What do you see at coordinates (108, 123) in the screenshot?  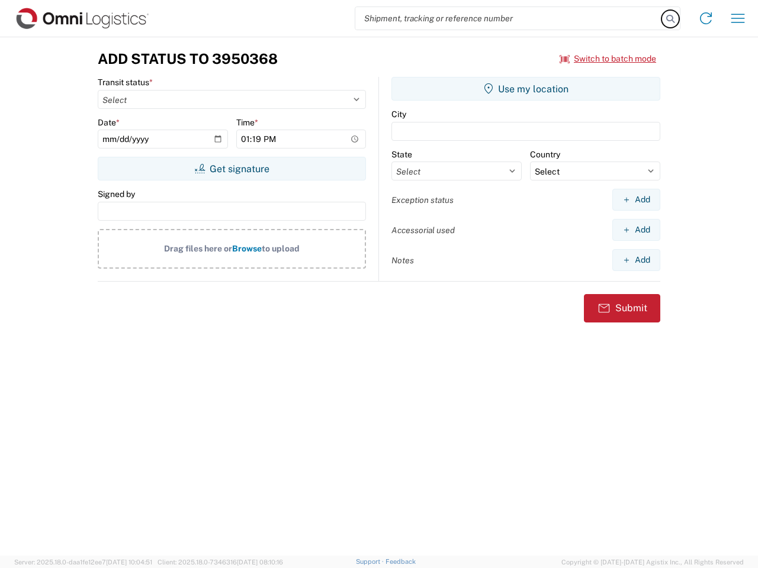 I see `label: Date` at bounding box center [108, 123].